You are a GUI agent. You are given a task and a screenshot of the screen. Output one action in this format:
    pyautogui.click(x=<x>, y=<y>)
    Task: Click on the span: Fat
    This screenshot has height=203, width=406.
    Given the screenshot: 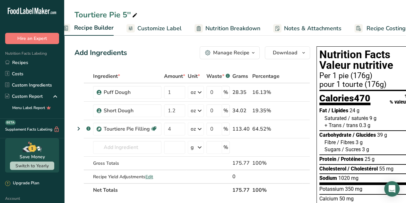 What is the action you would take?
    pyautogui.click(x=323, y=110)
    